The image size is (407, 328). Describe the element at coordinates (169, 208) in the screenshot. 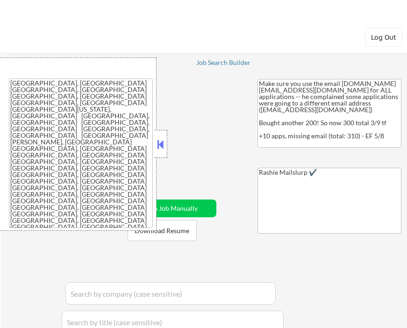

I see `button: Add a Job Manually` at that location.